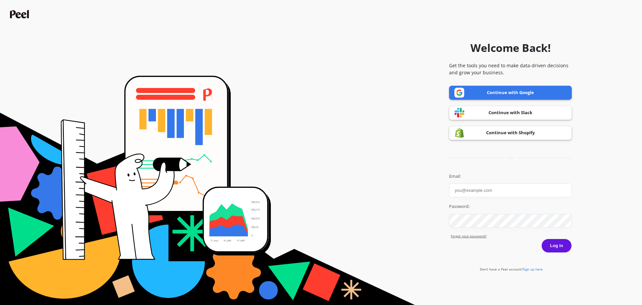  What do you see at coordinates (510, 176) in the screenshot?
I see `label: Email:` at bounding box center [510, 176].